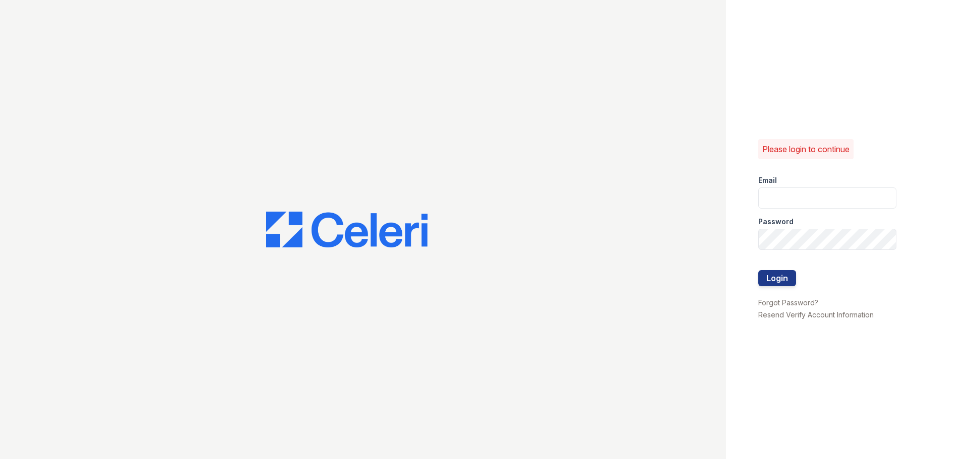 The height and width of the screenshot is (459, 968). Describe the element at coordinates (777, 278) in the screenshot. I see `button: Login` at that location.